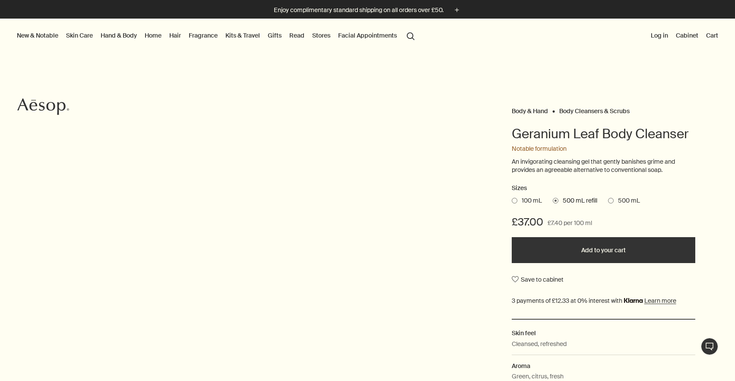  Describe the element at coordinates (530, 109) in the screenshot. I see `a: Body & Hand` at that location.